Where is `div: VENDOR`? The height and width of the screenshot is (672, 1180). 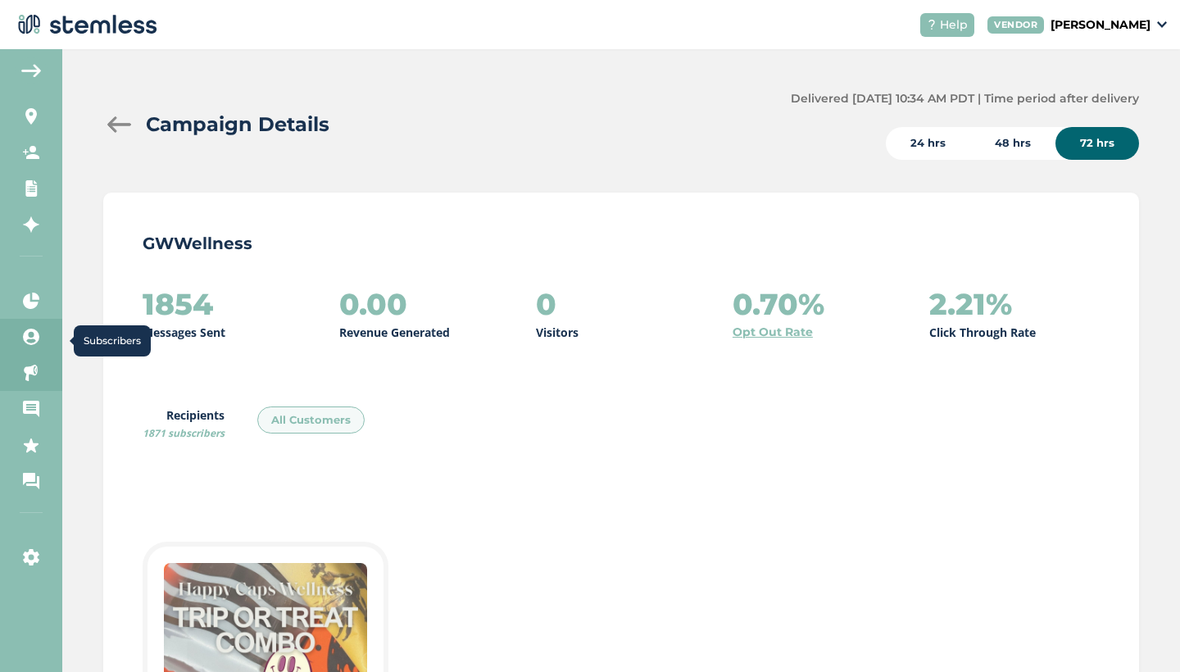
div: VENDOR is located at coordinates (1015, 25).